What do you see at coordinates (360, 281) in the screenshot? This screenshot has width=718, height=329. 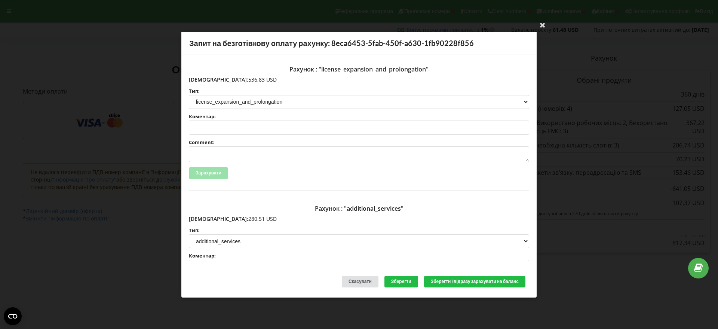 I see `div: Скасувати` at bounding box center [360, 281].